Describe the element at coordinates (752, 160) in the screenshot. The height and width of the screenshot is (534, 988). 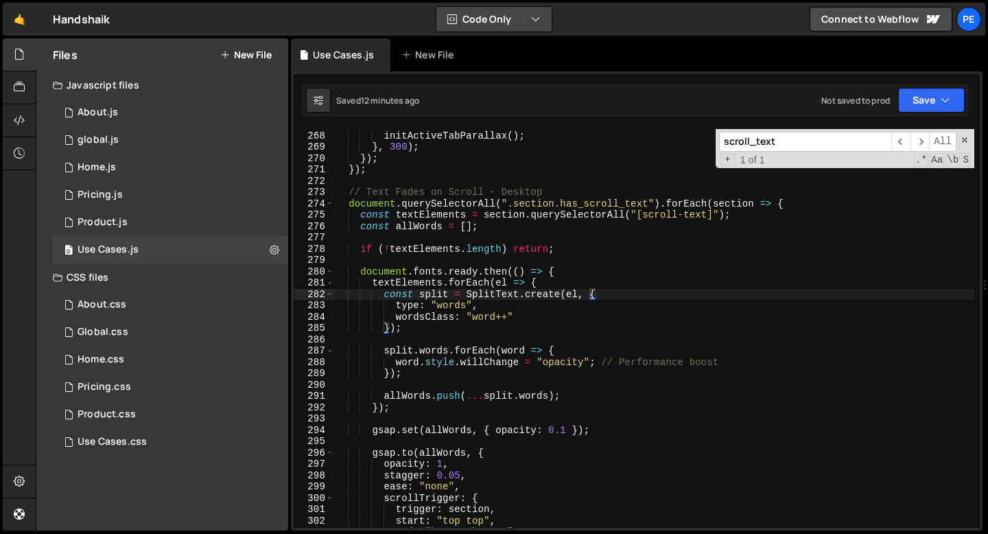
I see `span: 1 of 1` at that location.